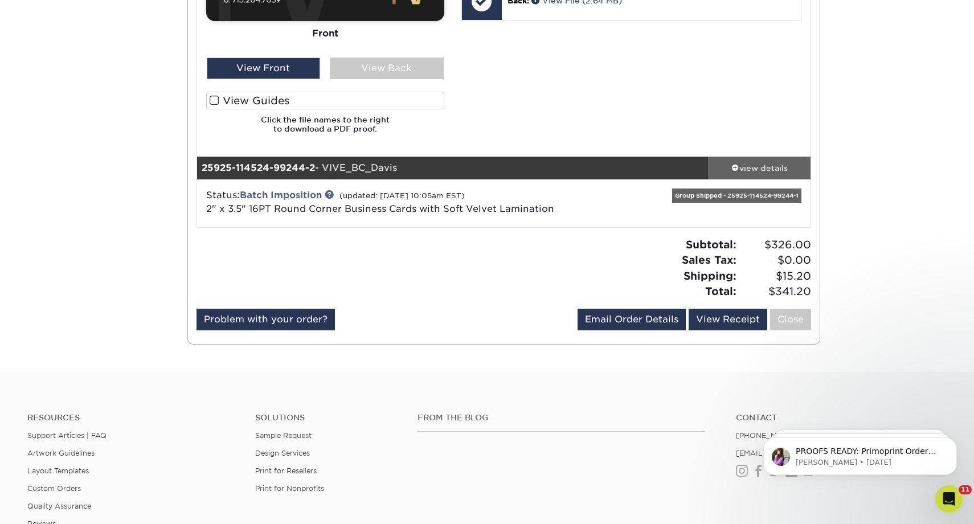 The image size is (974, 524). I want to click on a: Sample Request, so click(283, 435).